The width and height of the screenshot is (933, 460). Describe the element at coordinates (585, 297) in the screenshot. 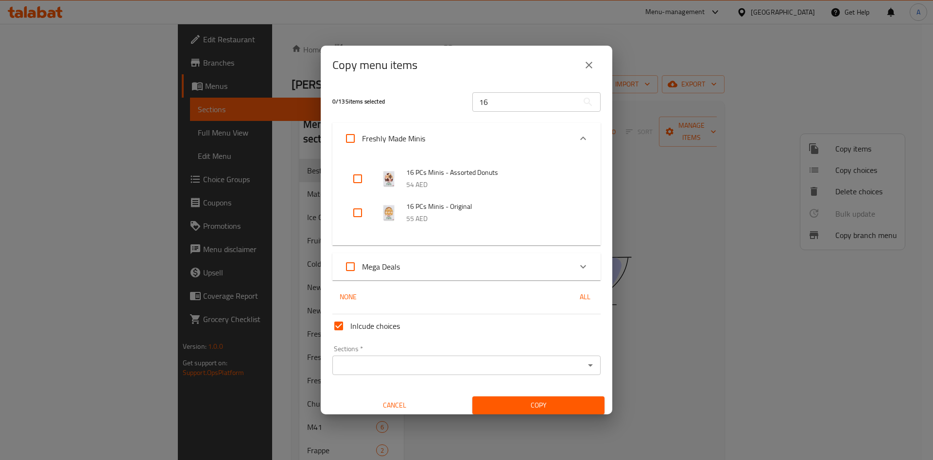

I see `button: All` at that location.